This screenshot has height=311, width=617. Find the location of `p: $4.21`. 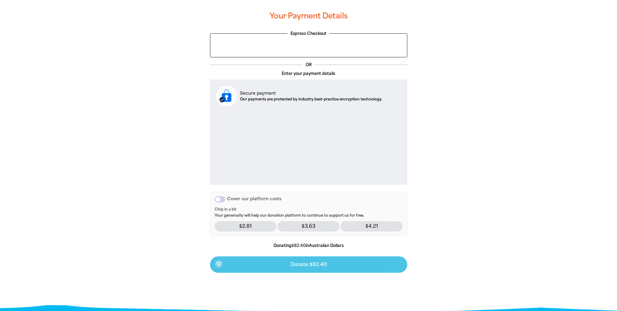

p: $4.21 is located at coordinates (371, 226).